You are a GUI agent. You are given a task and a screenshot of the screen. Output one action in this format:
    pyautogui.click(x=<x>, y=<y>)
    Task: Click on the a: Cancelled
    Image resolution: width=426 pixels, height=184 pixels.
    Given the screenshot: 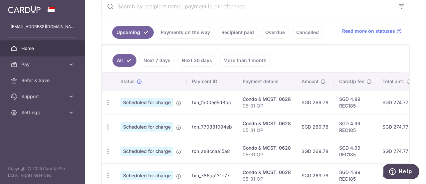 What is the action you would take?
    pyautogui.click(x=308, y=32)
    